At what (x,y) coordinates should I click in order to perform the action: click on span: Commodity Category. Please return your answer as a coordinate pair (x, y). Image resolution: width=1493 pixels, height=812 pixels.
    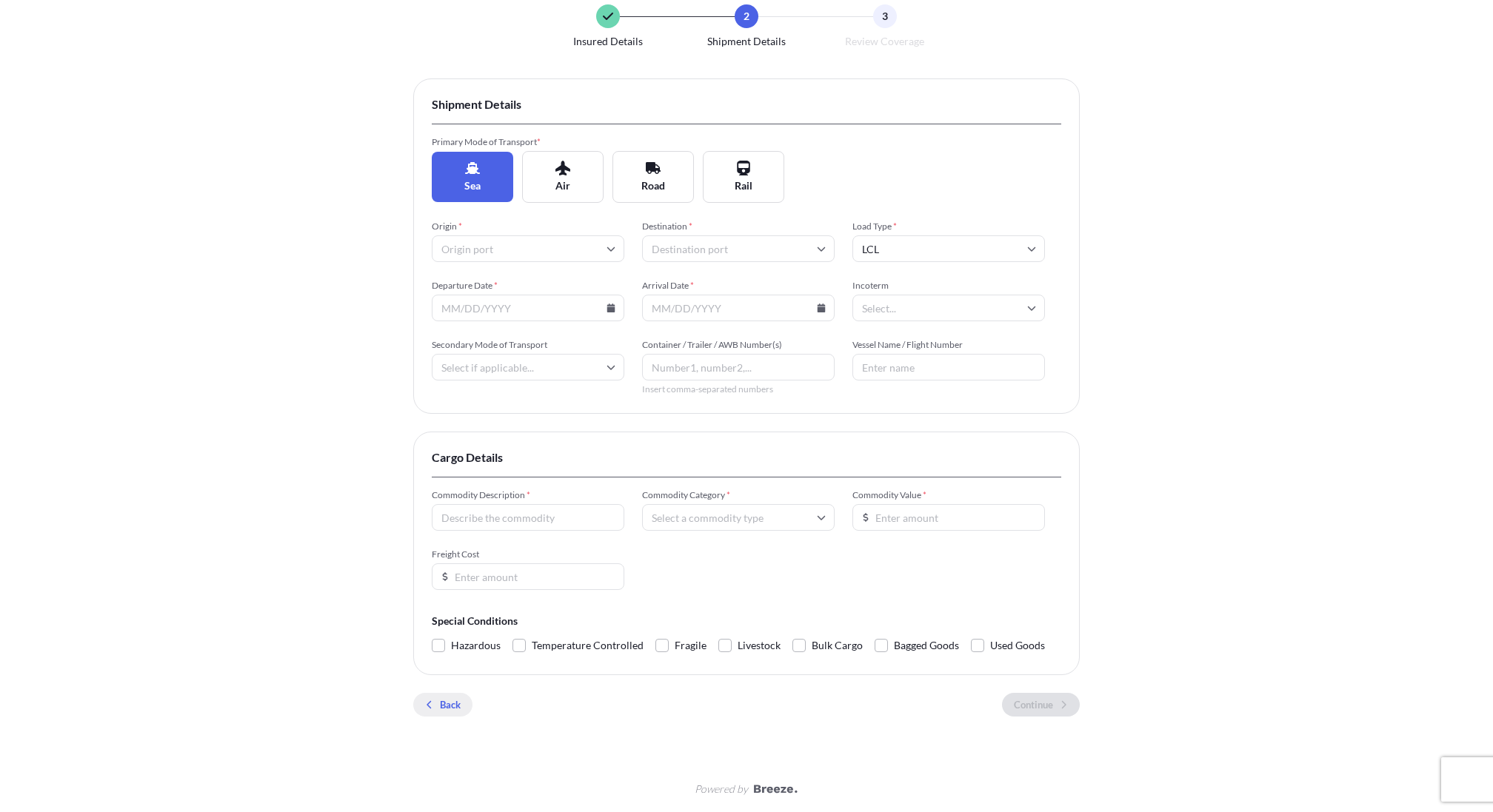
    Looking at the image, I should click on (738, 495).